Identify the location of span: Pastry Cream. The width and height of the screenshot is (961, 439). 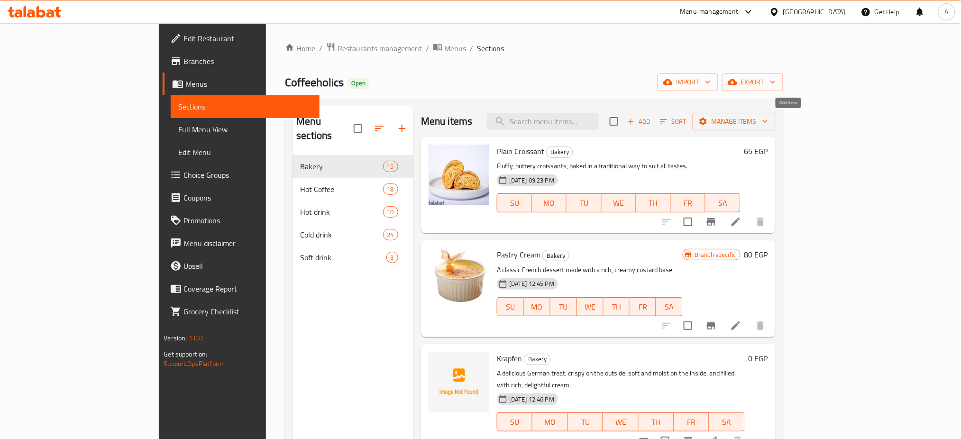
(519, 255).